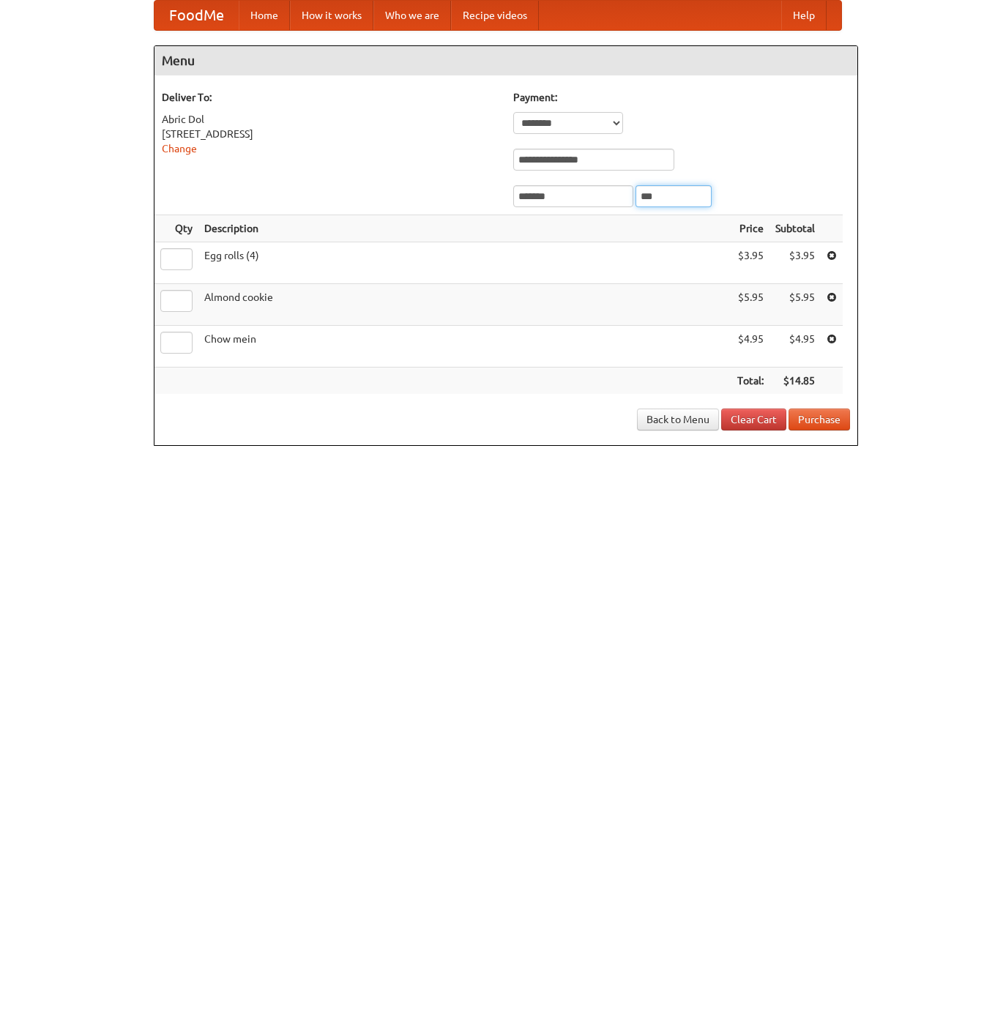  I want to click on h5: Payment:, so click(682, 97).